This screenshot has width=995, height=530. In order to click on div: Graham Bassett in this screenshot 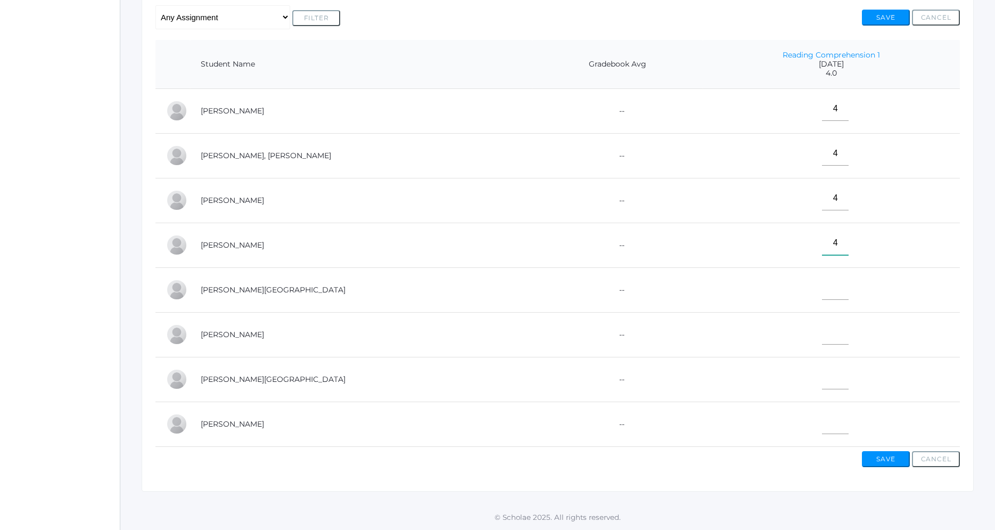, I will do `click(177, 111)`.